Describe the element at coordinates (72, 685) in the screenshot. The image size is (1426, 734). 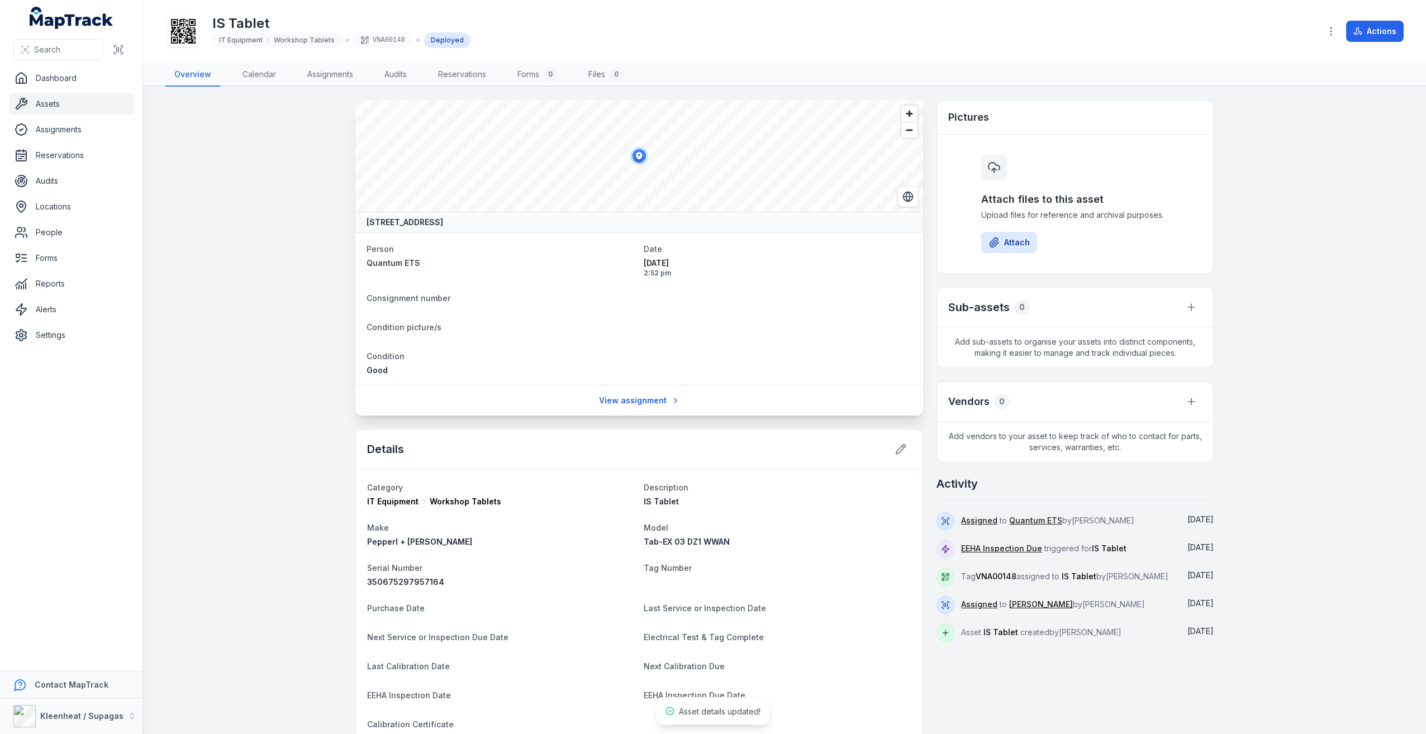
I see `strong: Contact MapTrack` at that location.